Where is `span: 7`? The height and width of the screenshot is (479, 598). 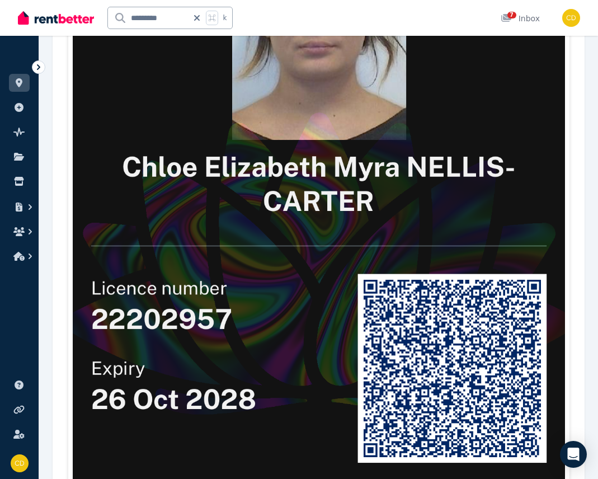
span: 7 is located at coordinates (512, 15).